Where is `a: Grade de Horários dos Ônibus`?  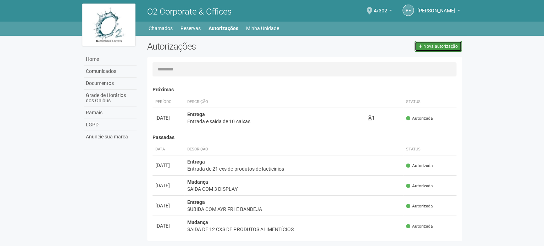 a: Grade de Horários dos Ônibus is located at coordinates (110, 98).